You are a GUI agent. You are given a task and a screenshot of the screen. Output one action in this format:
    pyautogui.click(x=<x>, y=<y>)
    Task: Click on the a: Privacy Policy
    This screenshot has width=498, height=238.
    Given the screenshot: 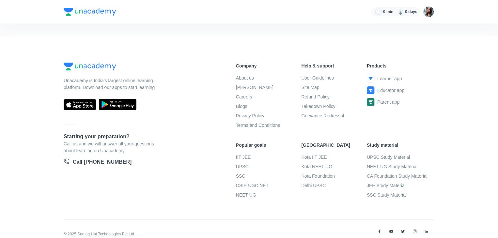 What is the action you would take?
    pyautogui.click(x=268, y=116)
    